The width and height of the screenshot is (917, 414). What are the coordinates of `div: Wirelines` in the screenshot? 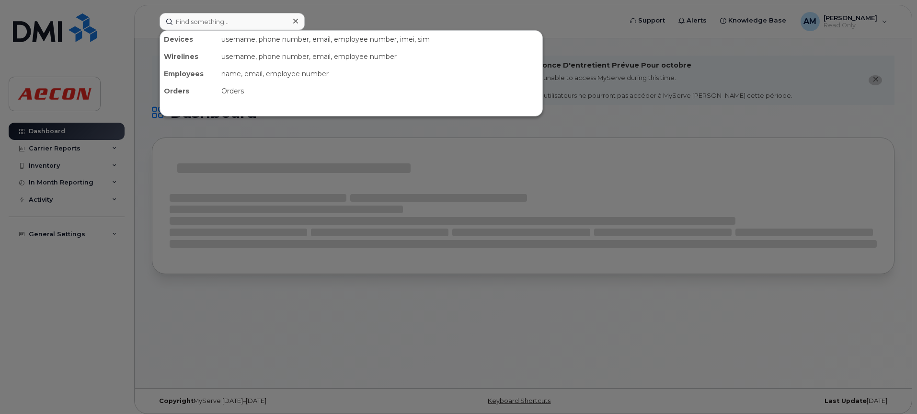 It's located at (189, 57).